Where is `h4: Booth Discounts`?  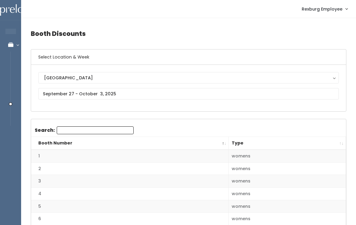 h4: Booth Discounts is located at coordinates (188, 33).